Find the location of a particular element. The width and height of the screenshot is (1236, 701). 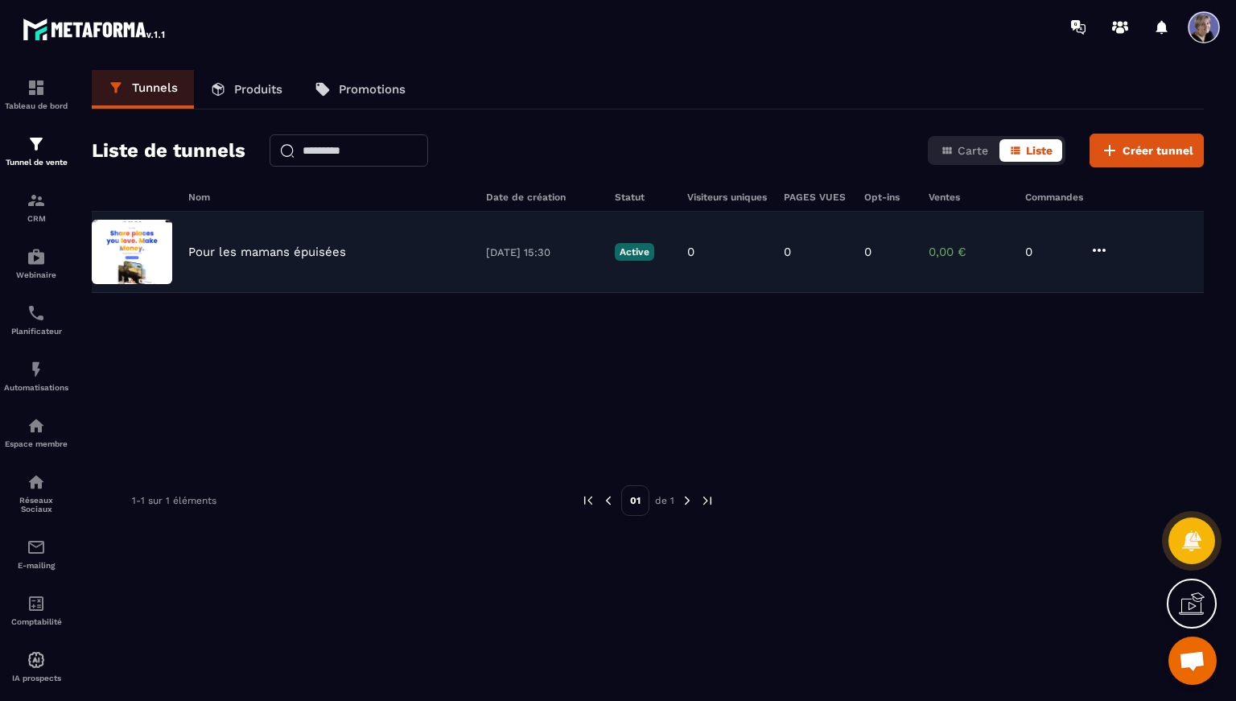

a: automationsautomationsWebinaire is located at coordinates (36, 263).